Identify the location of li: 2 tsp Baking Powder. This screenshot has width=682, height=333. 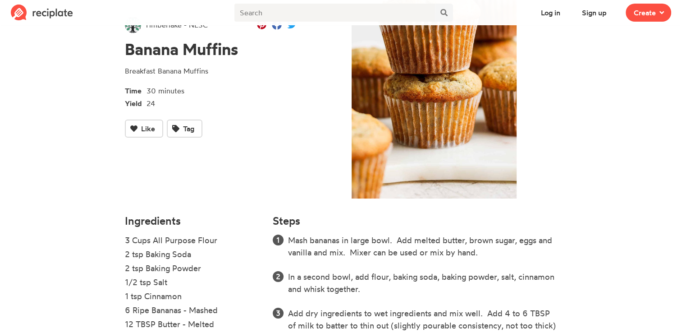
(193, 269).